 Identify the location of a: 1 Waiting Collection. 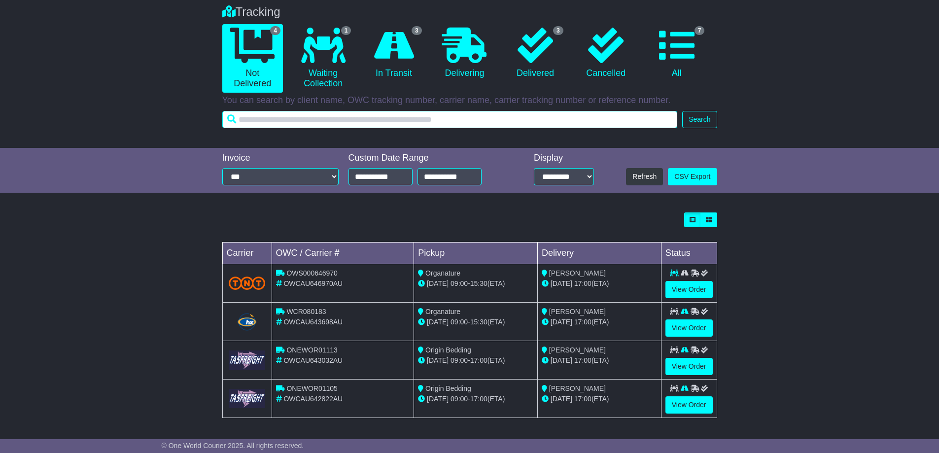
(323, 58).